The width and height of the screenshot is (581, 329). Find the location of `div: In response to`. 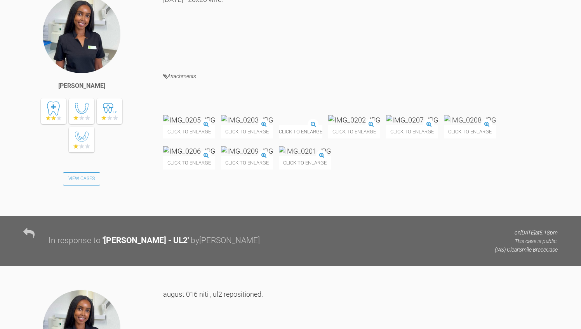

div: In response to is located at coordinates (75, 240).